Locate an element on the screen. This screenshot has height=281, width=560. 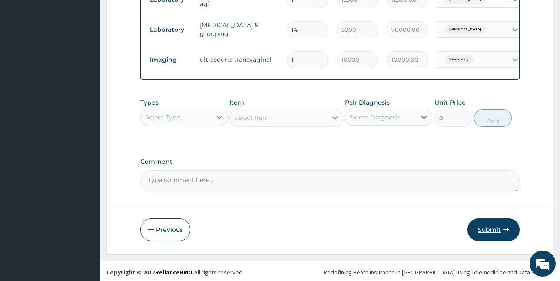
td: ultrasound transvaginal is located at coordinates (239, 59).